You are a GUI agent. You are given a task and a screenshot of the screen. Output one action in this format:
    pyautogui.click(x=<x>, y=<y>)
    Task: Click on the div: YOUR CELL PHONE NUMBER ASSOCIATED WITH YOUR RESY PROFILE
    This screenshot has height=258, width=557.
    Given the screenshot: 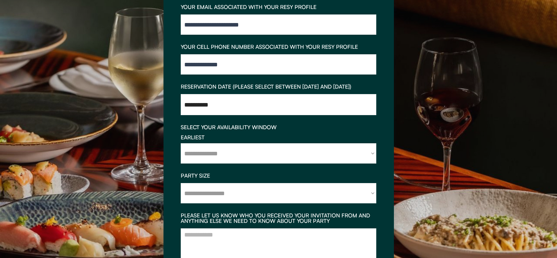 What is the action you would take?
    pyautogui.click(x=278, y=47)
    